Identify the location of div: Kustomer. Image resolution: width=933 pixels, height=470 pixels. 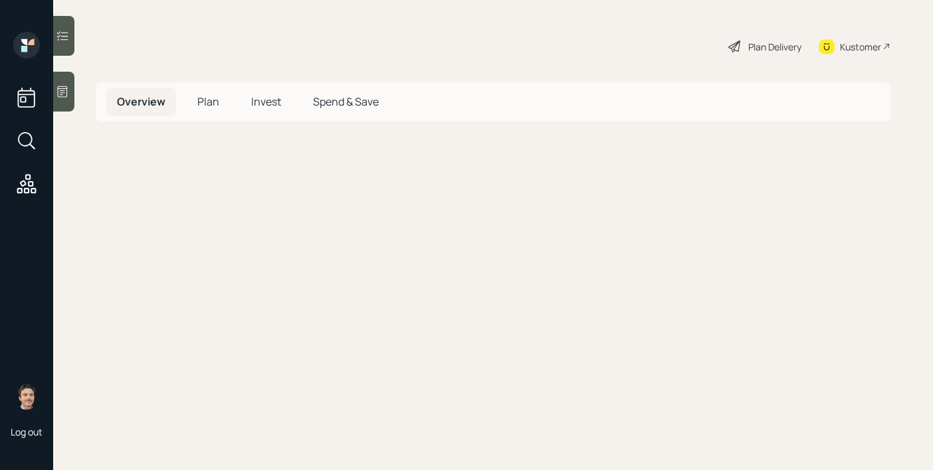
(860, 47).